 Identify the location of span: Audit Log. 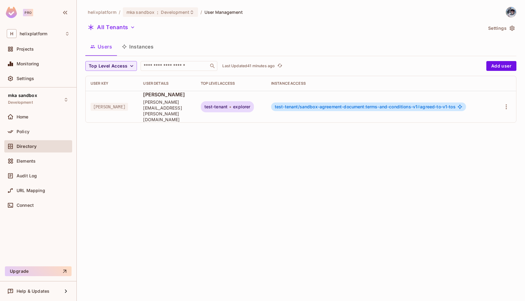
(27, 176).